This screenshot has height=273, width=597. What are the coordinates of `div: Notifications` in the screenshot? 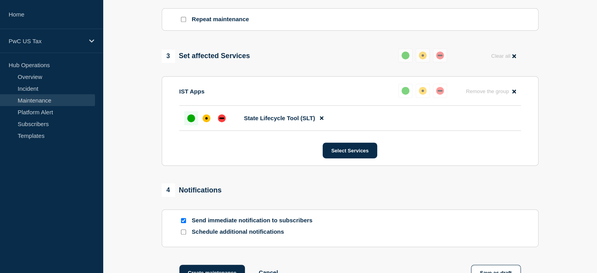 It's located at (192, 190).